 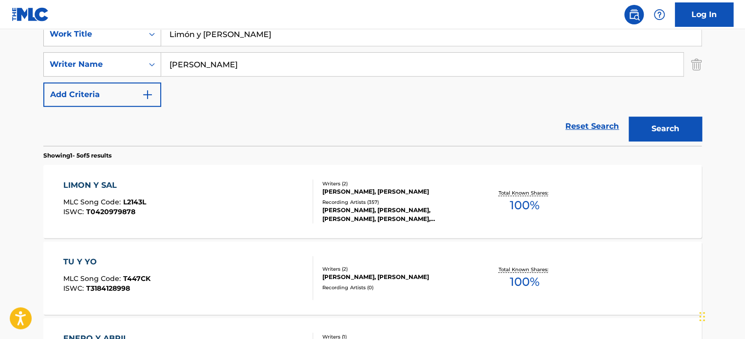 I want to click on span: T447CK, so click(x=137, y=278).